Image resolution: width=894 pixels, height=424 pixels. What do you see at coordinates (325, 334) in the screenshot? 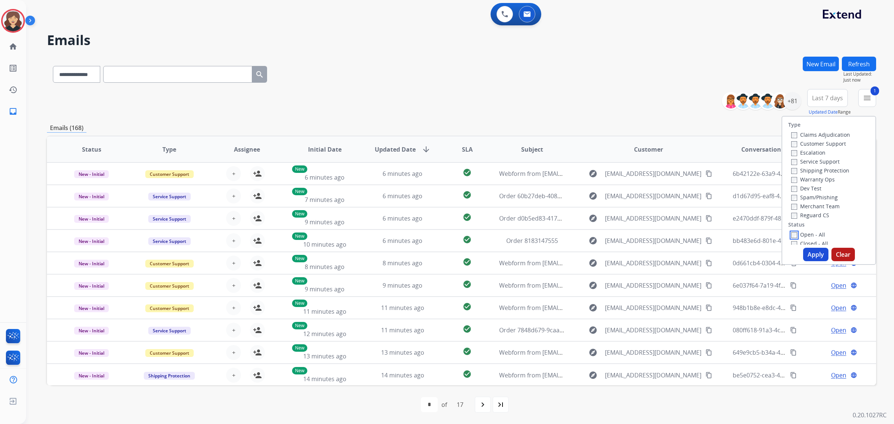
I see `span: 12 minutes ago` at bounding box center [325, 334].